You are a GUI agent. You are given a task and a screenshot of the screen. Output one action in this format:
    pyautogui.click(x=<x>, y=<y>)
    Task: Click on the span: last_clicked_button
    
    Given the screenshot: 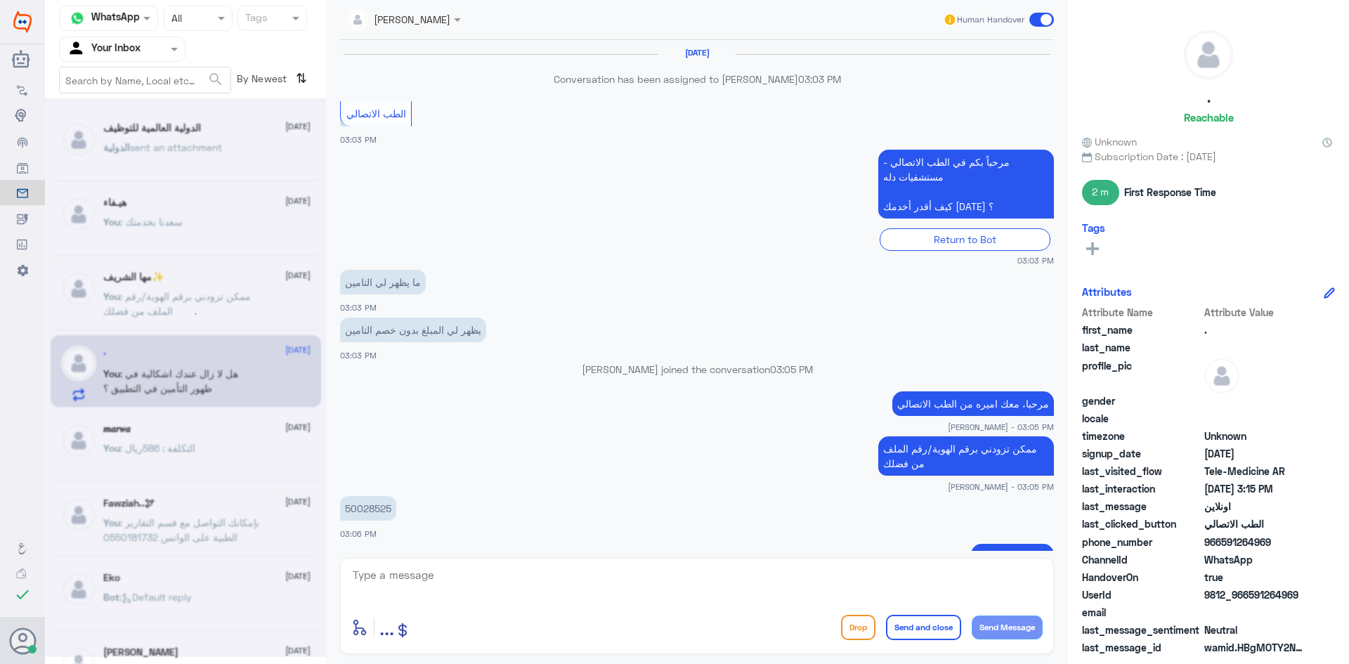 What is the action you would take?
    pyautogui.click(x=1142, y=523)
    